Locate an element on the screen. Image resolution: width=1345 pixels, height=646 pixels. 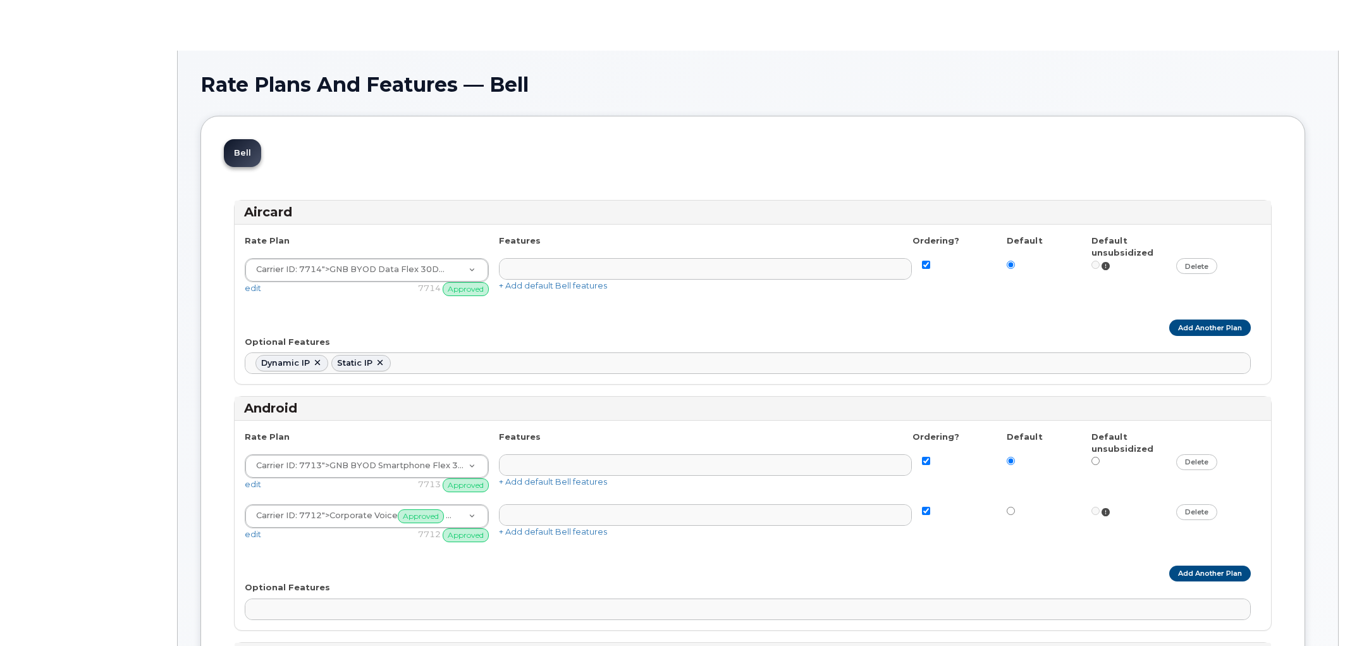
span: 7714 is located at coordinates (429, 288).